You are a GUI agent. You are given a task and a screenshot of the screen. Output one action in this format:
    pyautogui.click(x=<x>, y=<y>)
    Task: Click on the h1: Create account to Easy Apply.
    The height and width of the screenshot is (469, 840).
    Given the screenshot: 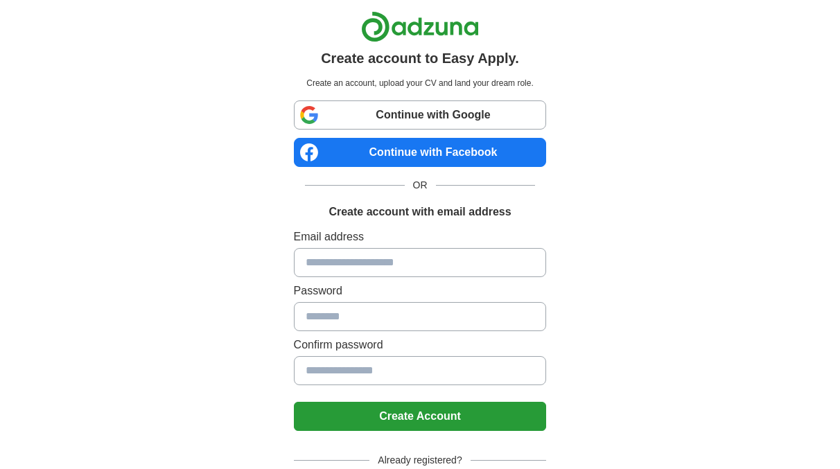 What is the action you would take?
    pyautogui.click(x=420, y=58)
    